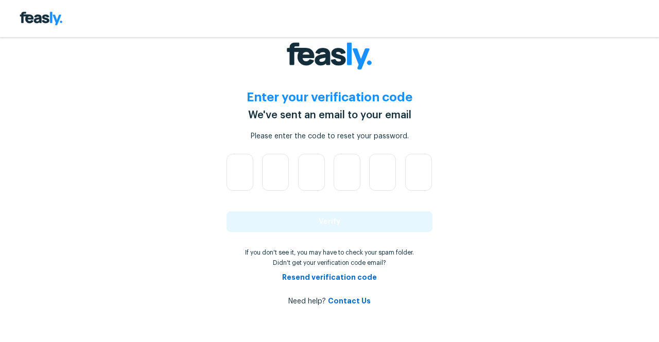  What do you see at coordinates (329, 253) in the screenshot?
I see `p: If you don't see it, you may have to check your spam folder.` at bounding box center [329, 253].